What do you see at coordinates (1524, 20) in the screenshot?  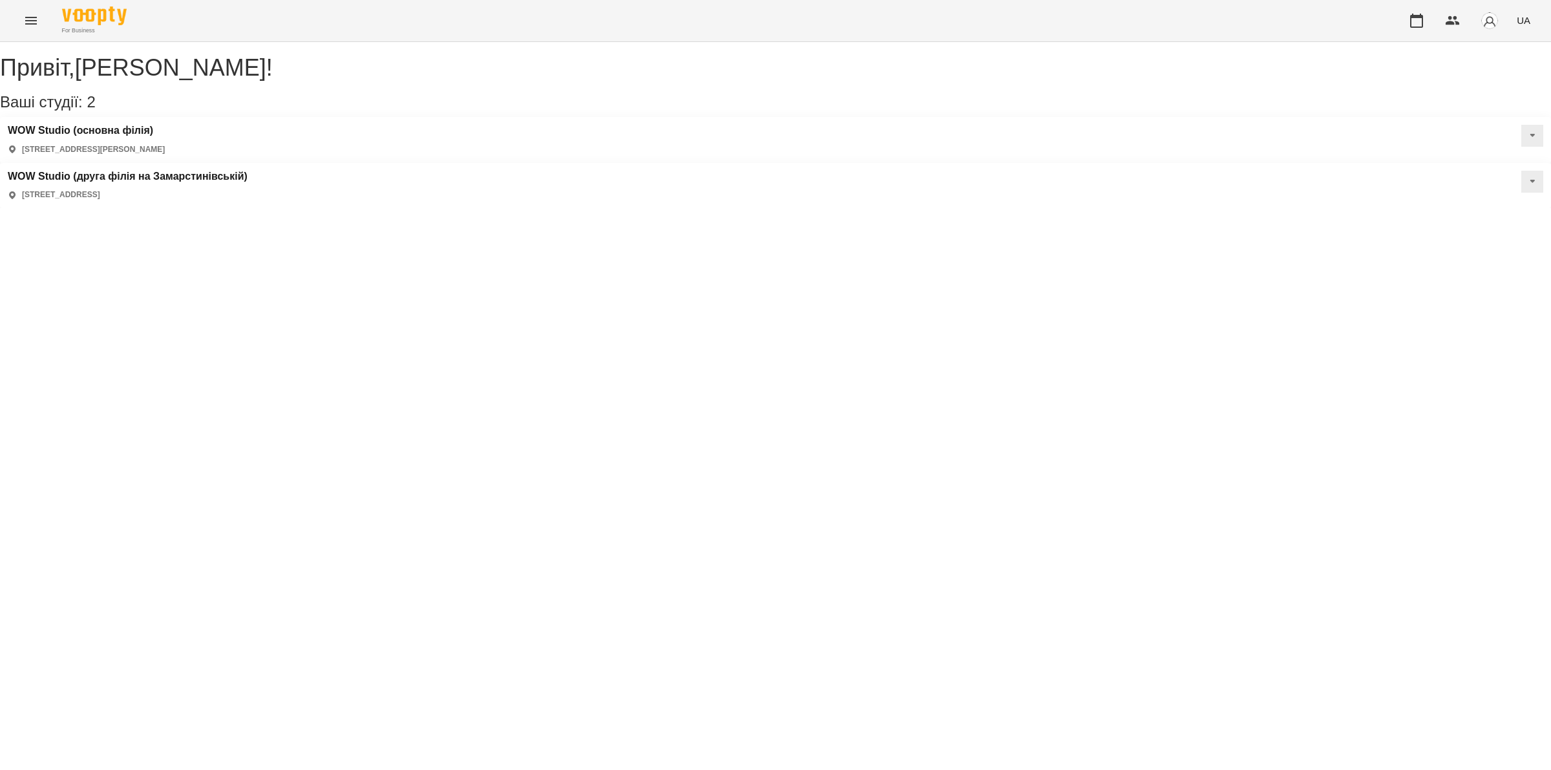 I see `button: UA` at bounding box center [1524, 20].